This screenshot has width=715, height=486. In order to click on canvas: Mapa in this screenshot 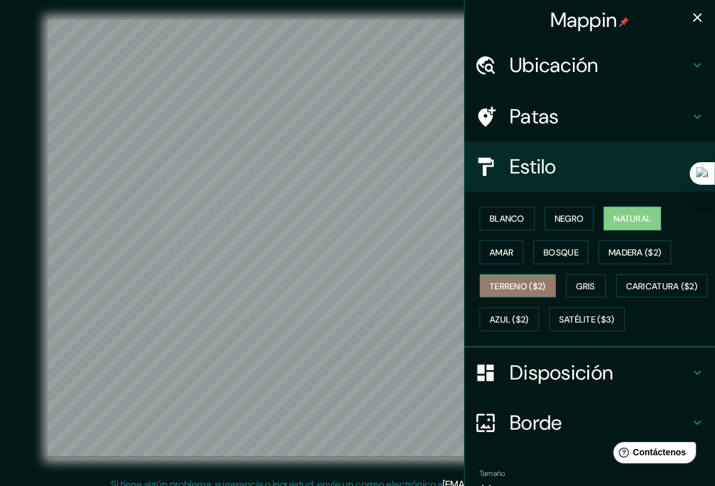, I will do `click(357, 238)`.